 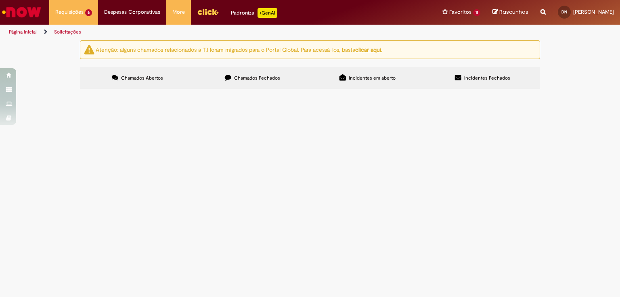 I want to click on span: Incidentes Fechados, so click(x=487, y=78).